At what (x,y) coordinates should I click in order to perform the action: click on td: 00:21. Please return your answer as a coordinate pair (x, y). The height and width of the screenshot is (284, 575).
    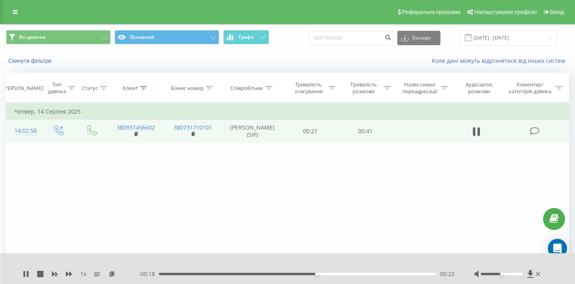
    Looking at the image, I should click on (311, 131).